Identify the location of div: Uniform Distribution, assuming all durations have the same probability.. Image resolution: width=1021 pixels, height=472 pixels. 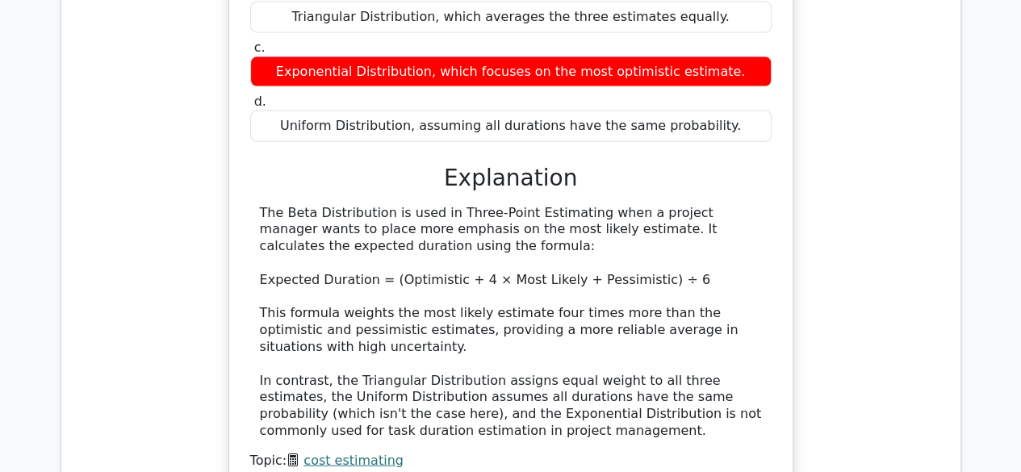
(511, 126).